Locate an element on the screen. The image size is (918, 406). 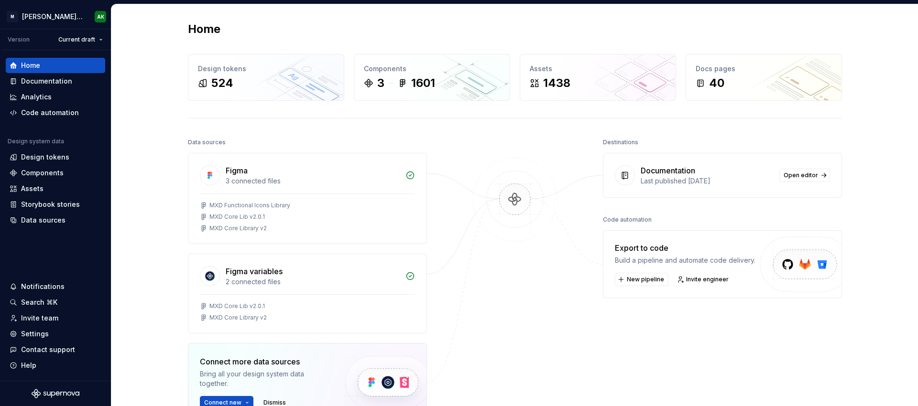
svg: Supernova Logo is located at coordinates (55, 394).